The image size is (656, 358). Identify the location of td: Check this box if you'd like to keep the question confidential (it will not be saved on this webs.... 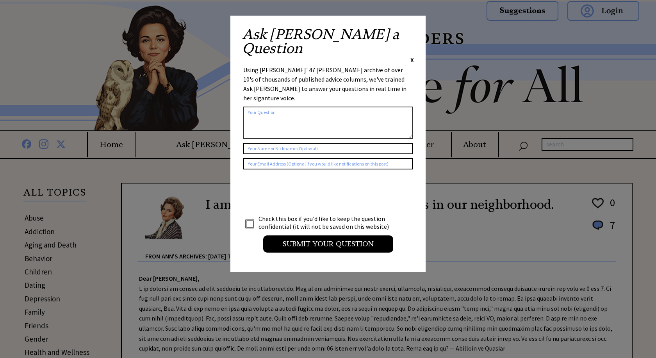
(327, 222).